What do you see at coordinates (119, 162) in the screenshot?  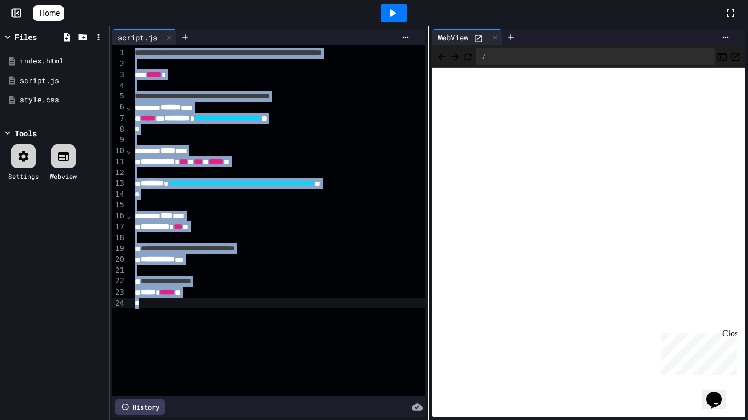 I see `div: 11` at bounding box center [119, 162].